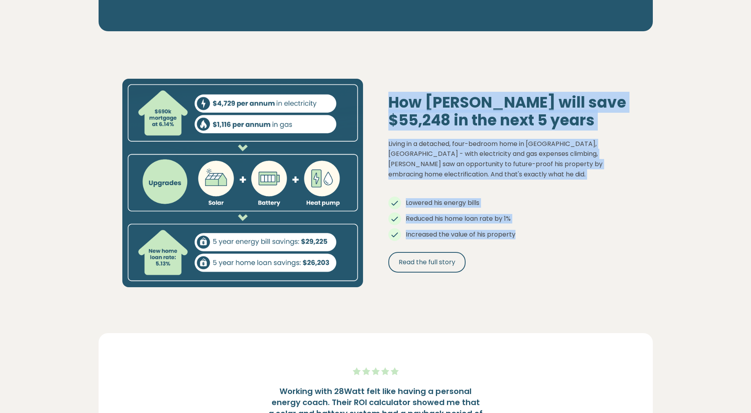 Image resolution: width=751 pixels, height=413 pixels. Describe the element at coordinates (443, 203) in the screenshot. I see `span: Lowered his energy bills` at that location.